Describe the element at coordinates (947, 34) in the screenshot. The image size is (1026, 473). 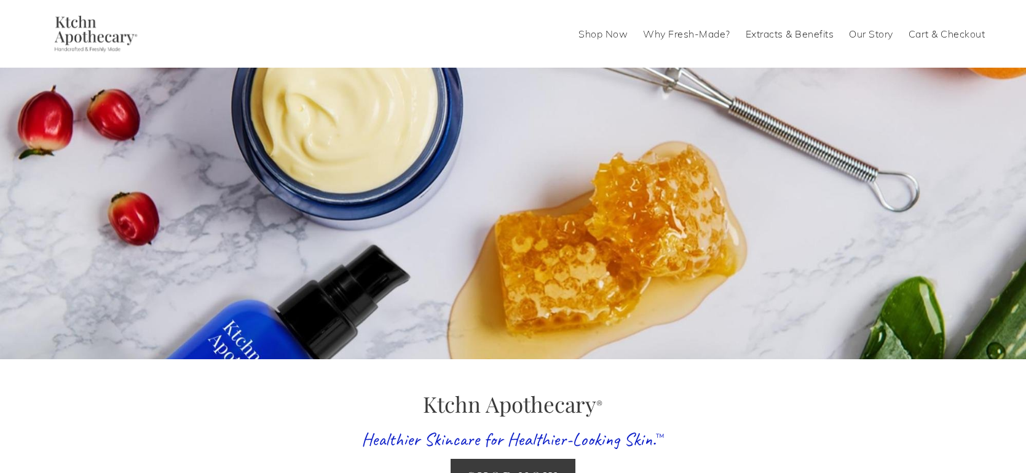
I see `a: Cart & Checkout` at that location.